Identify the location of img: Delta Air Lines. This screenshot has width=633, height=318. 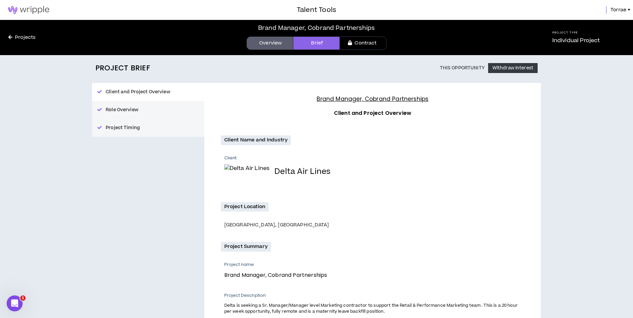
(247, 172).